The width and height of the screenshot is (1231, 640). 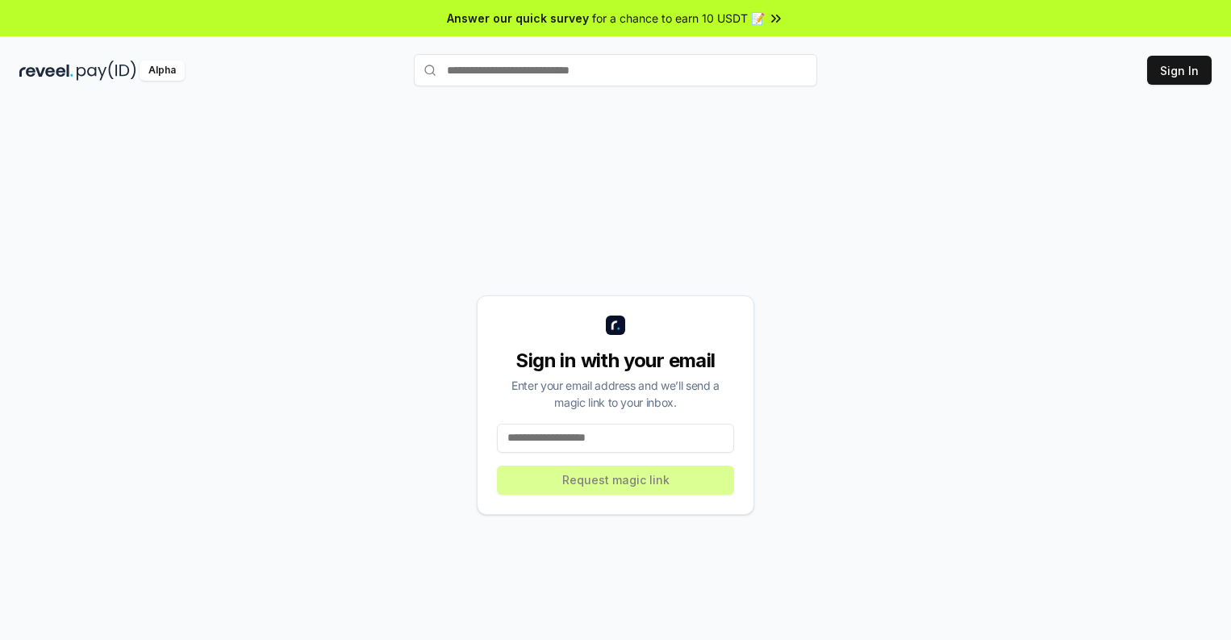 I want to click on img: logo_small, so click(x=616, y=325).